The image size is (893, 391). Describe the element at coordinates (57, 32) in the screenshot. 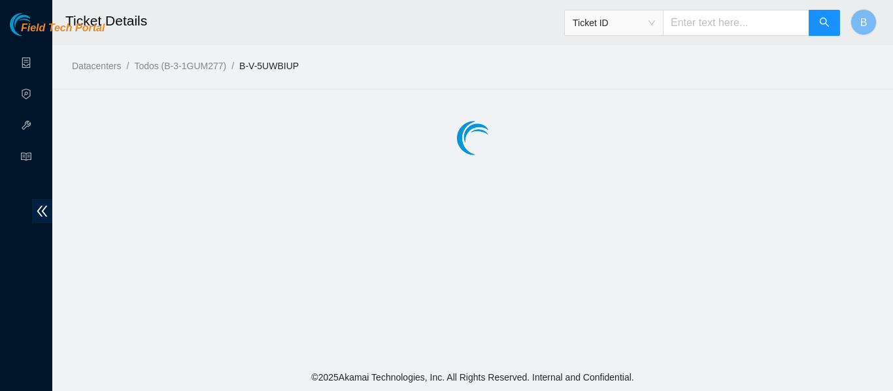

I see `a: Akamai TechnologiesField Tech Portal` at that location.